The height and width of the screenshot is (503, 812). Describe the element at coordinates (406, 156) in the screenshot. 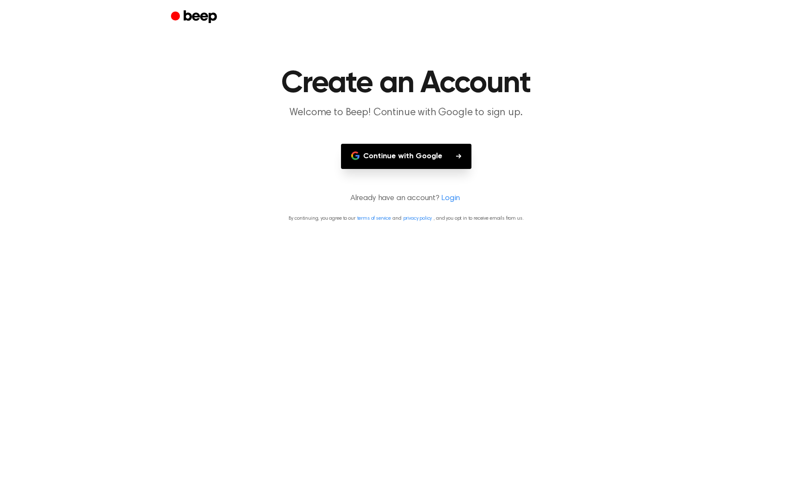

I see `button: Continue with Google` at that location.